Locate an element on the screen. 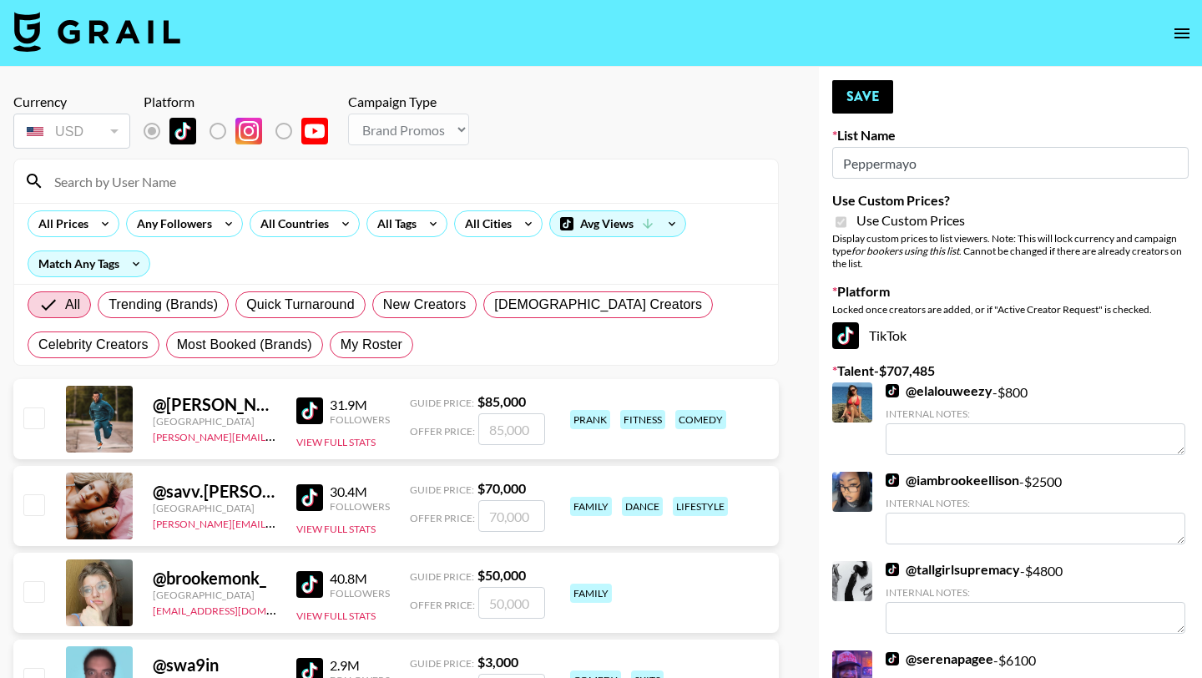 The image size is (1202, 678). div: 40.8M is located at coordinates (360, 578).